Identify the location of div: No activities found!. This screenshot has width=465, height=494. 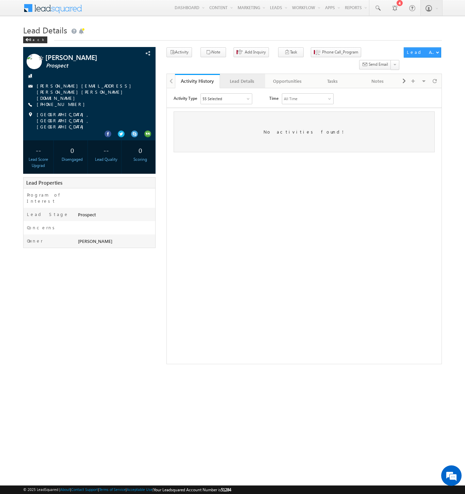
(137, 44).